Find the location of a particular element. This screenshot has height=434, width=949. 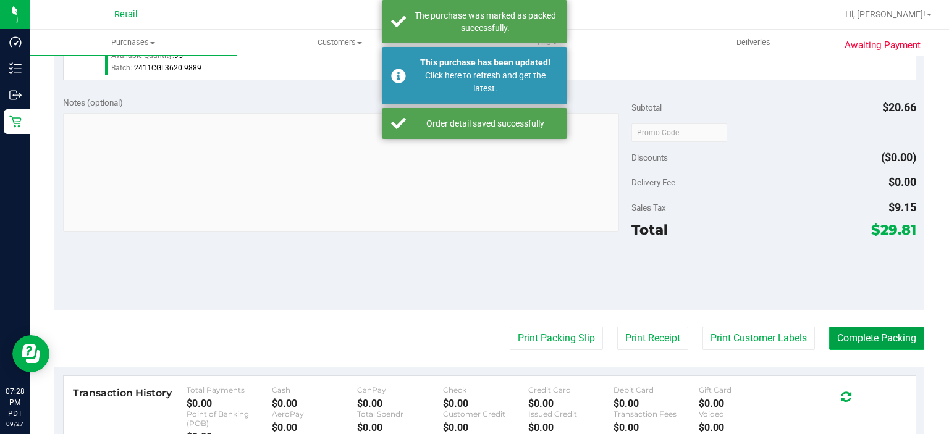

div: Check is located at coordinates (486, 390).